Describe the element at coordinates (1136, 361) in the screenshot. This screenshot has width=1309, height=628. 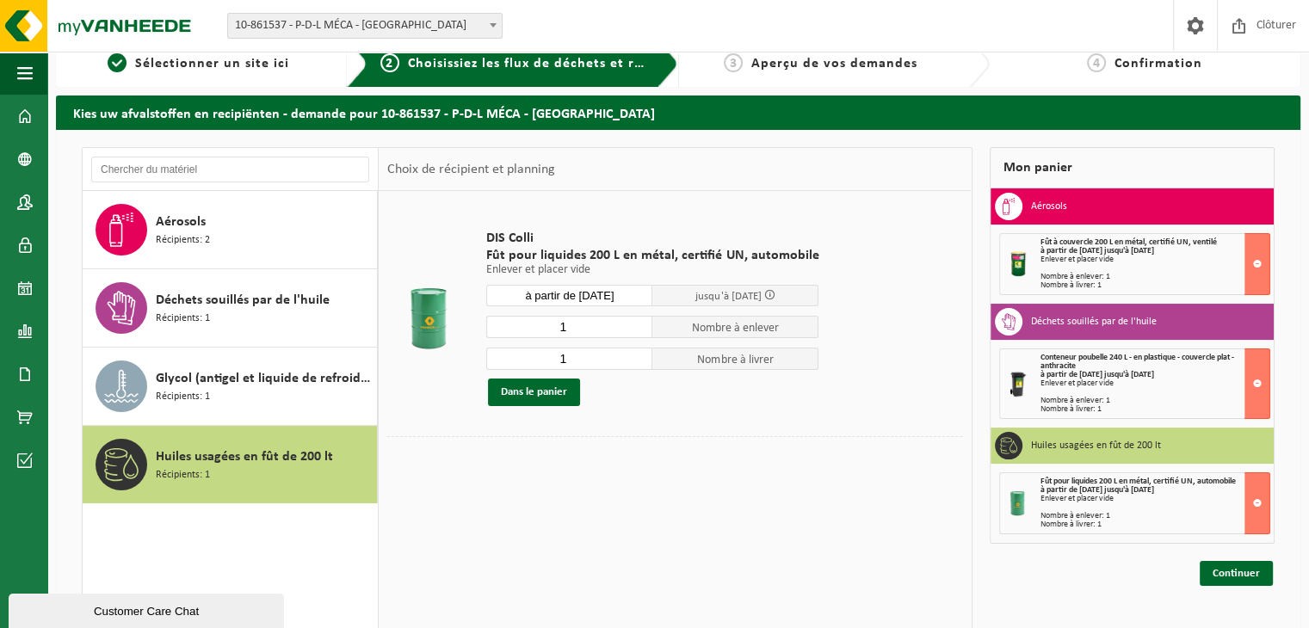
I see `span: Conteneur poubelle 240 L - en plastique - couvercle plat - anthracite` at that location.